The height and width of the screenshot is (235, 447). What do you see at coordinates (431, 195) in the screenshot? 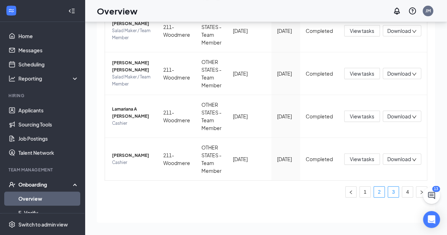
I see `svg: ChatActive` at bounding box center [431, 195].